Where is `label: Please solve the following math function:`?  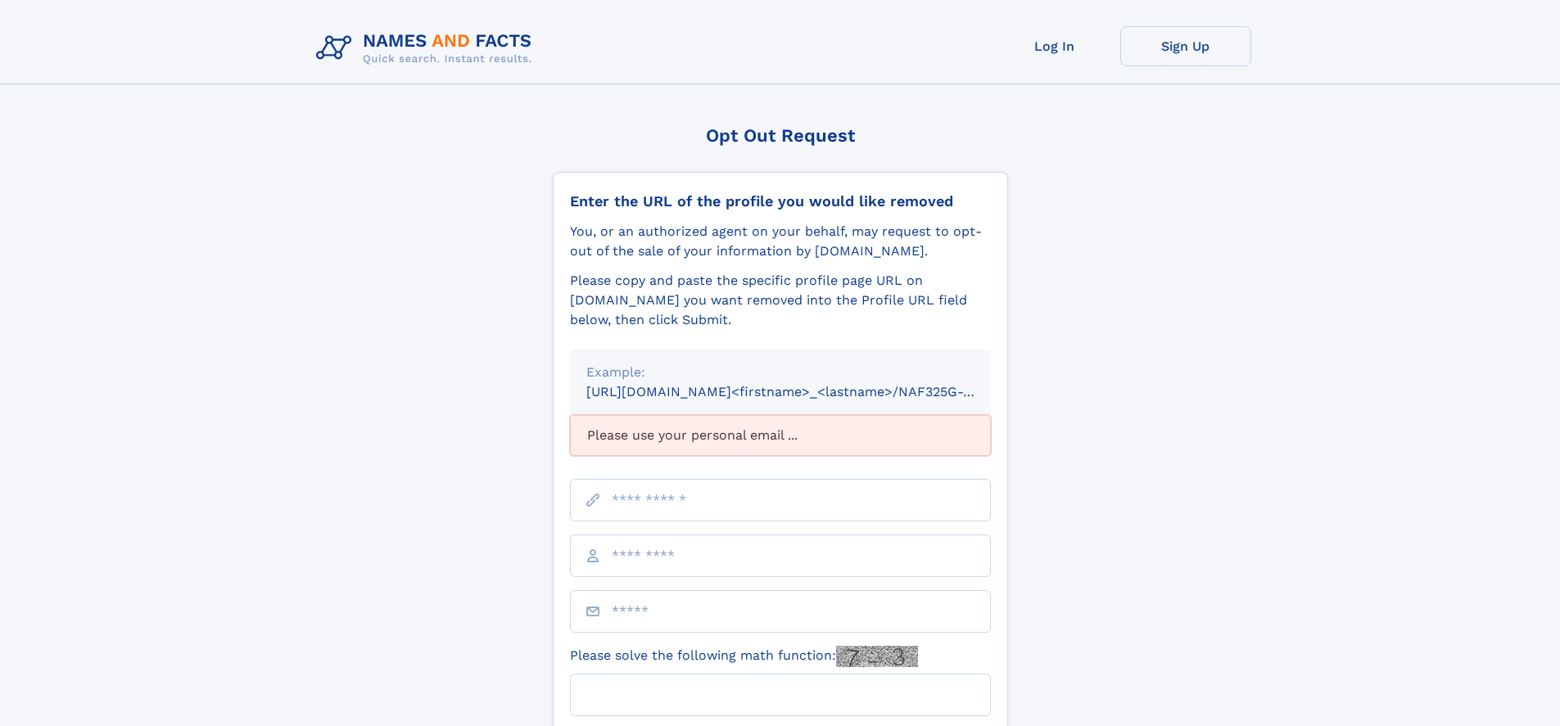
label: Please solve the following math function: is located at coordinates (744, 657).